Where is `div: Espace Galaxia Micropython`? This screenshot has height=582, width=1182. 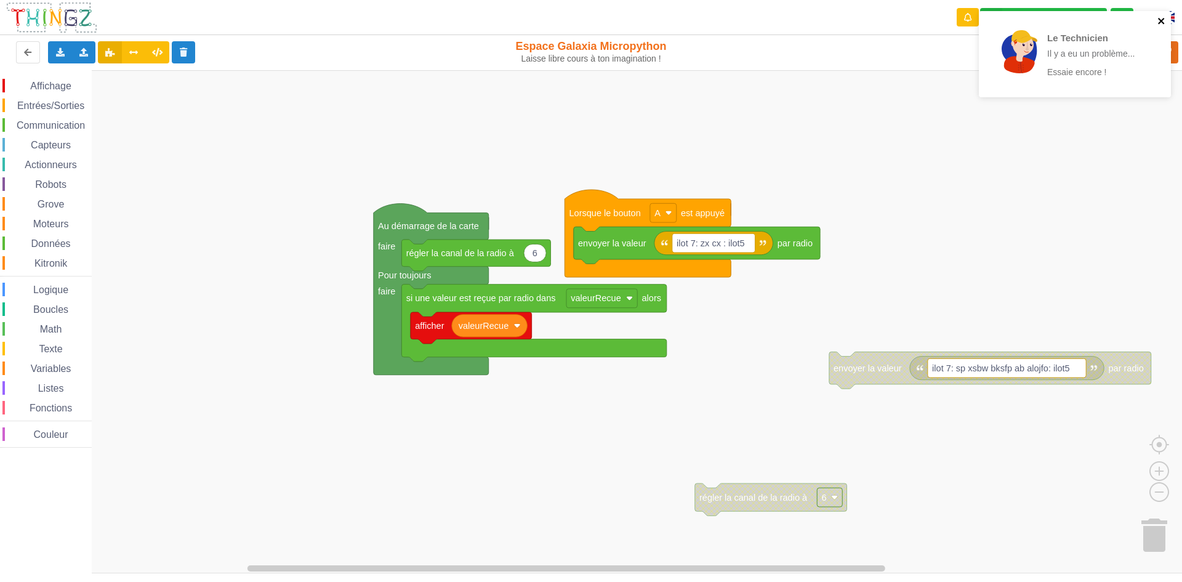
div: Espace Galaxia Micropython is located at coordinates (591, 52).